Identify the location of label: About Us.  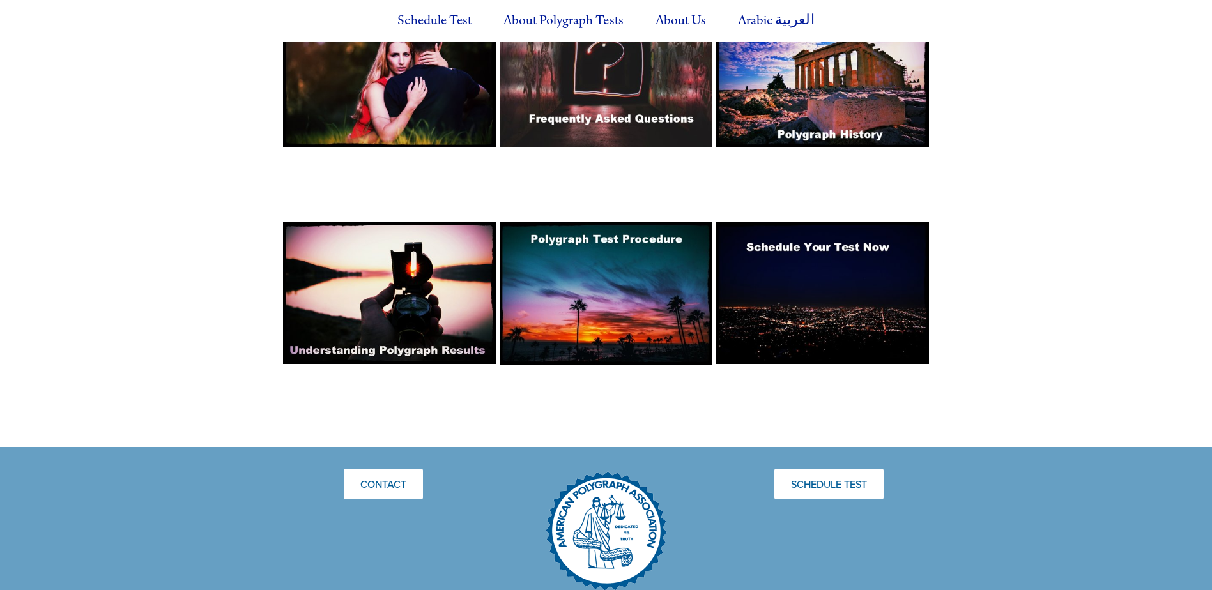
(681, 20).